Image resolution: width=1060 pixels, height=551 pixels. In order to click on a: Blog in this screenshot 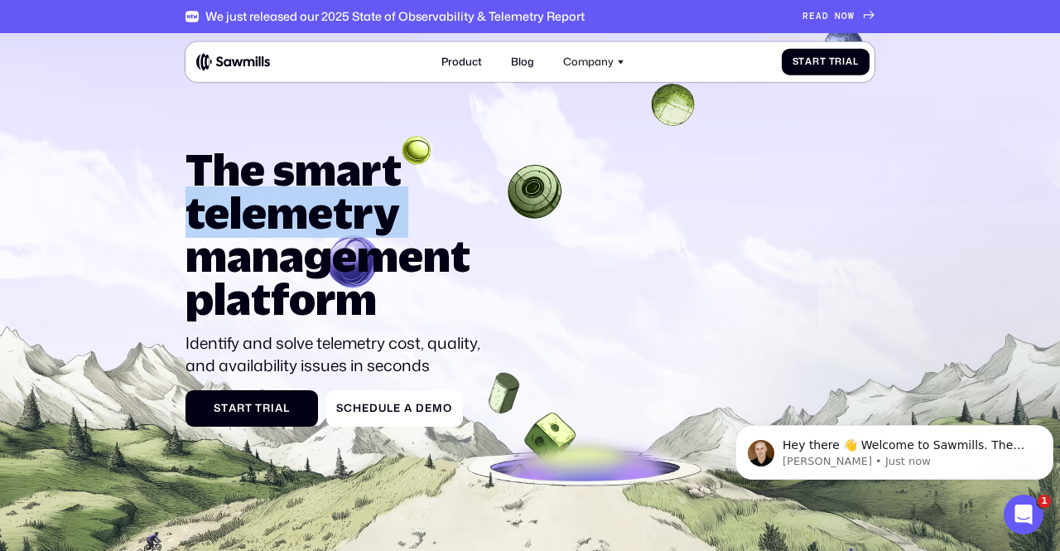, I will do `click(522, 61)`.